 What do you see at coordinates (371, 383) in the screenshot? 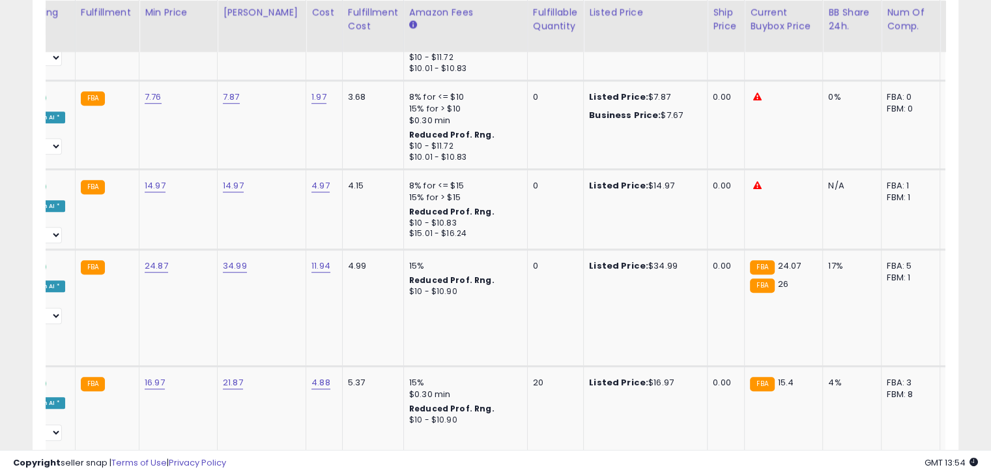
I see `div: 5.37` at bounding box center [371, 383].